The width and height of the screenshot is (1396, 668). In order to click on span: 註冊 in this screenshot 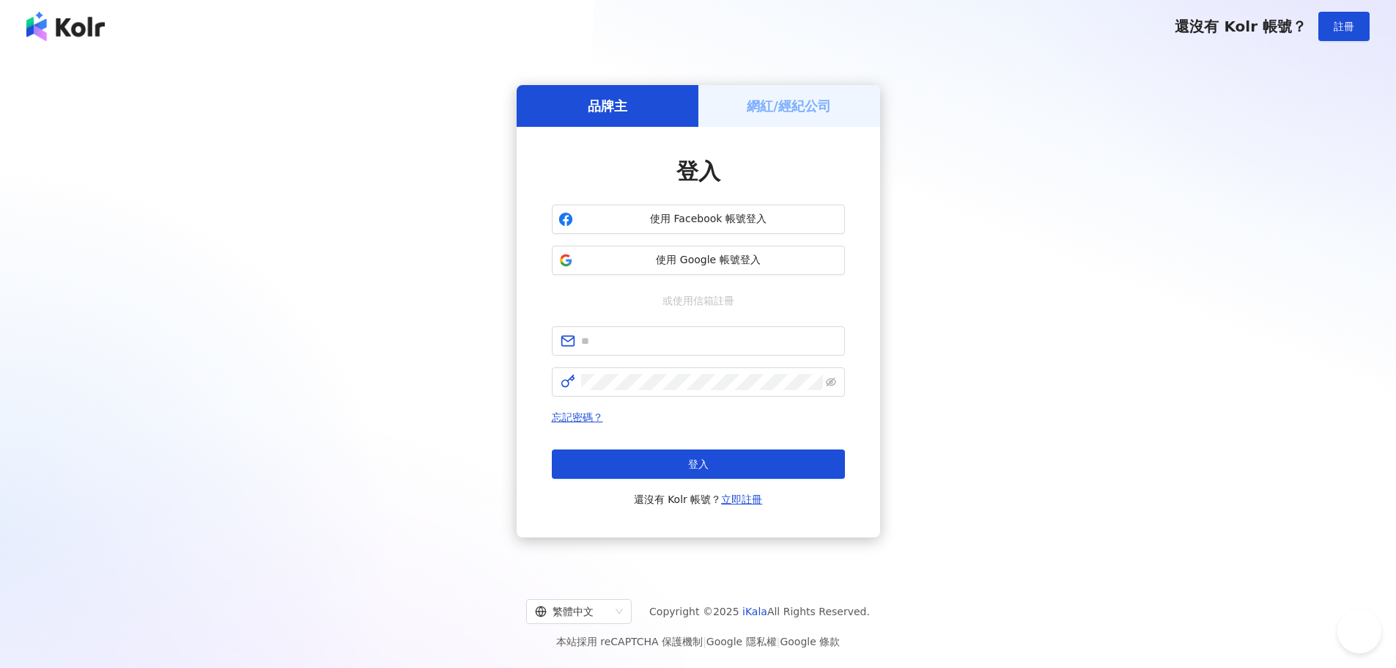, I will do `click(1344, 26)`.